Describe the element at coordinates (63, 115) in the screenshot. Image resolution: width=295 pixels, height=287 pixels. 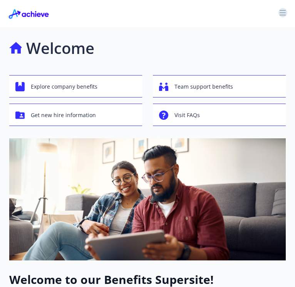
I see `span: Get new hire information` at that location.